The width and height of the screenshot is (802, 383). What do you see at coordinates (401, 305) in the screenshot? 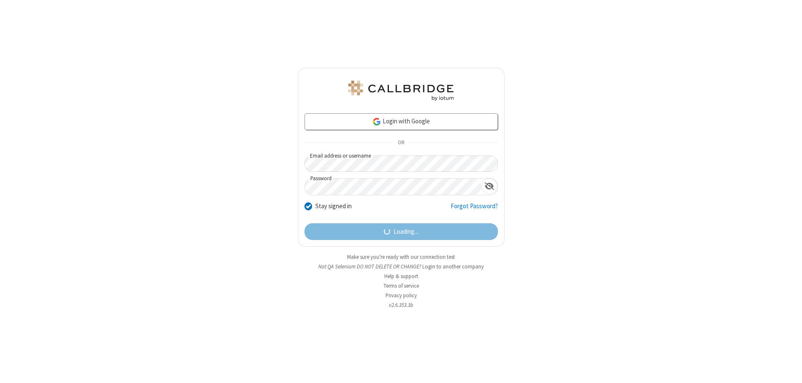
I see `li: v2.6.353.3b` at bounding box center [401, 305].